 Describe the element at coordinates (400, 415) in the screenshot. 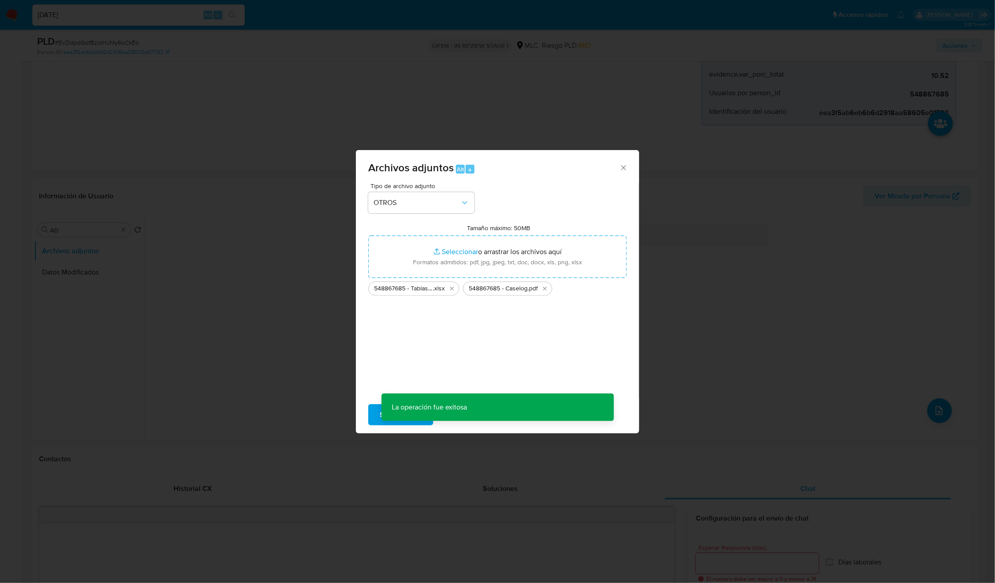

I see `span: Subir archivo` at that location.